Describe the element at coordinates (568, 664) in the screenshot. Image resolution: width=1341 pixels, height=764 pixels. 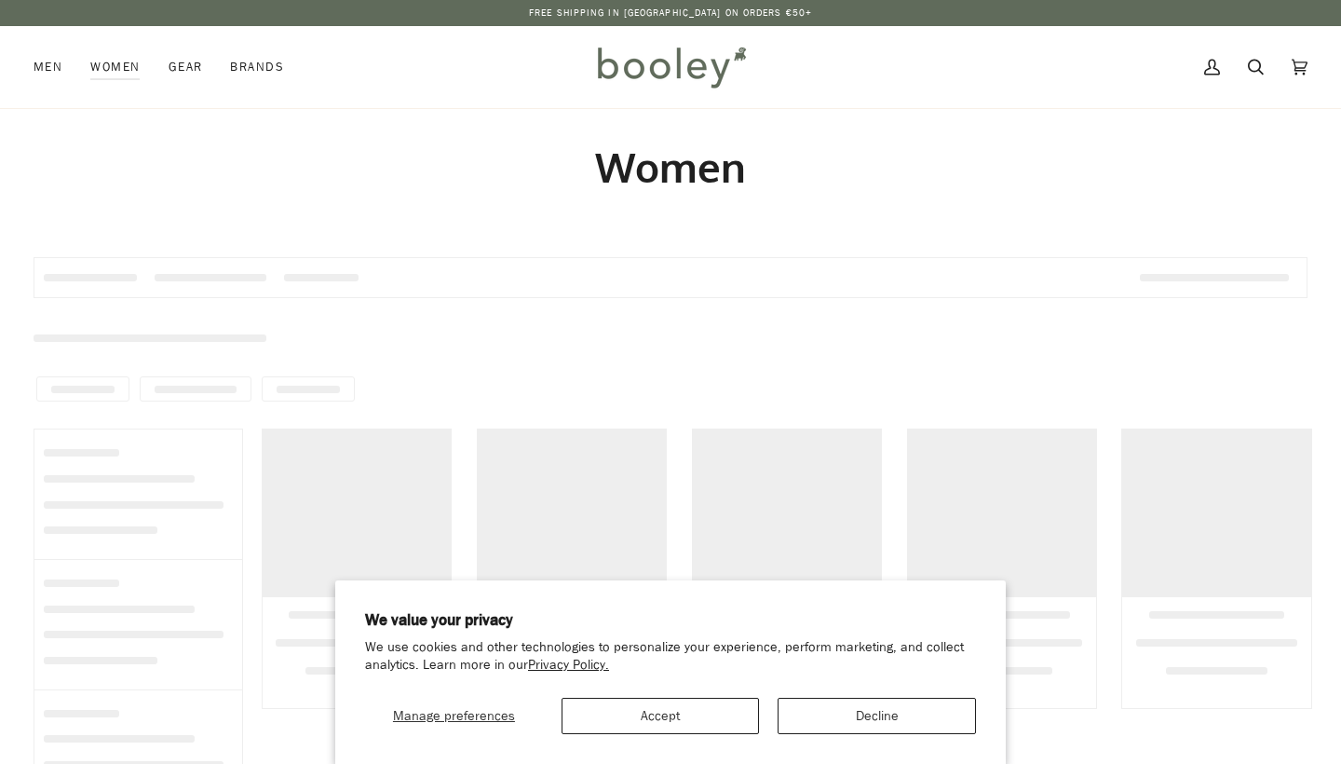
I see `a: Privacy Policy.` at that location.